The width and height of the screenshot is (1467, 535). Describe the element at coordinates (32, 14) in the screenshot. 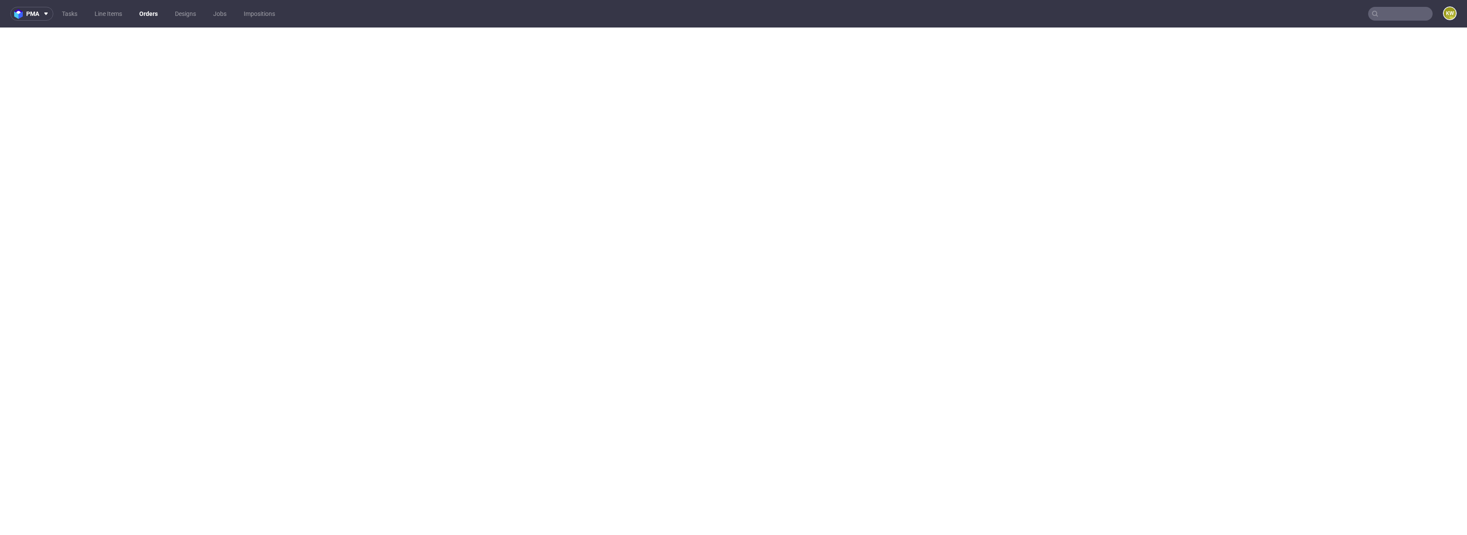

I see `button: pma` at that location.